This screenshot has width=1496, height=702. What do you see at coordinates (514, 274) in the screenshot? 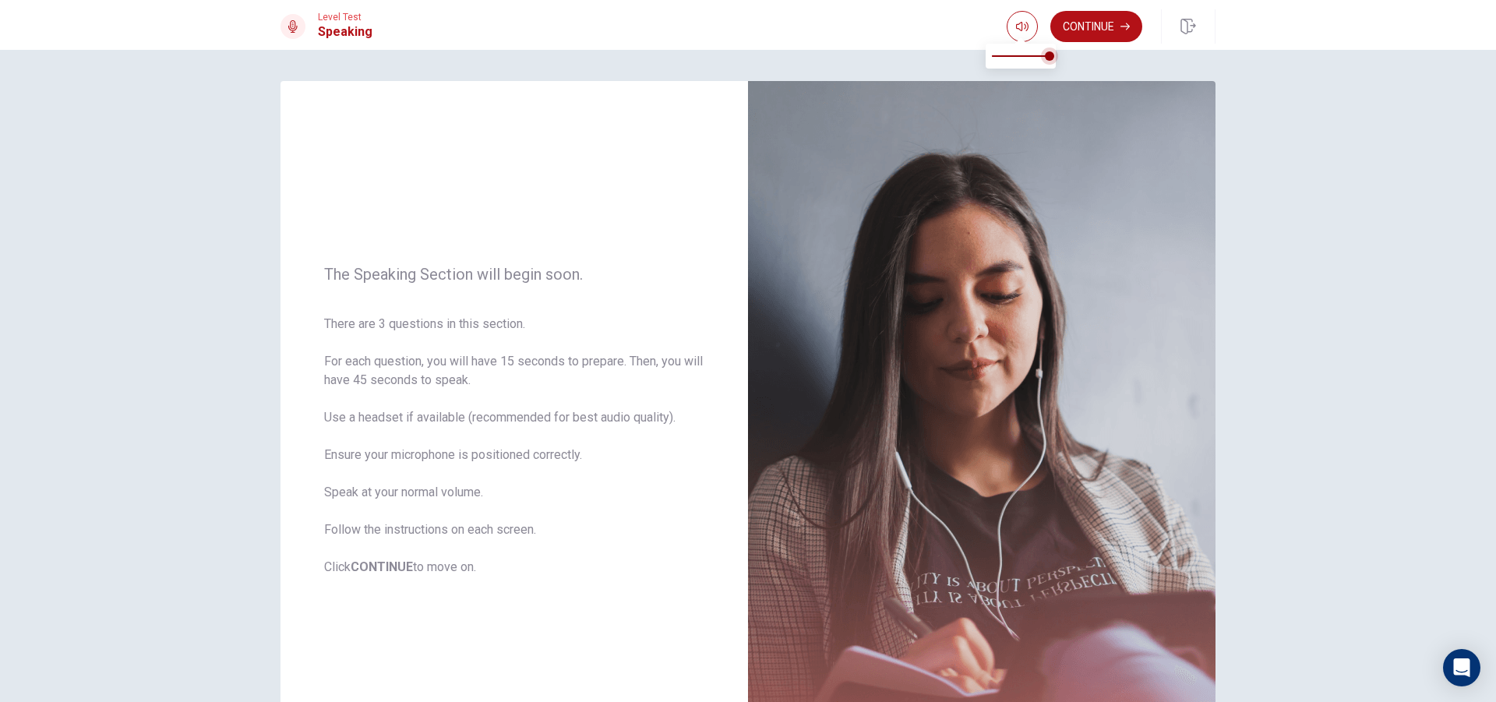
I see `span: The Speaking Section will begin soon.` at bounding box center [514, 274].